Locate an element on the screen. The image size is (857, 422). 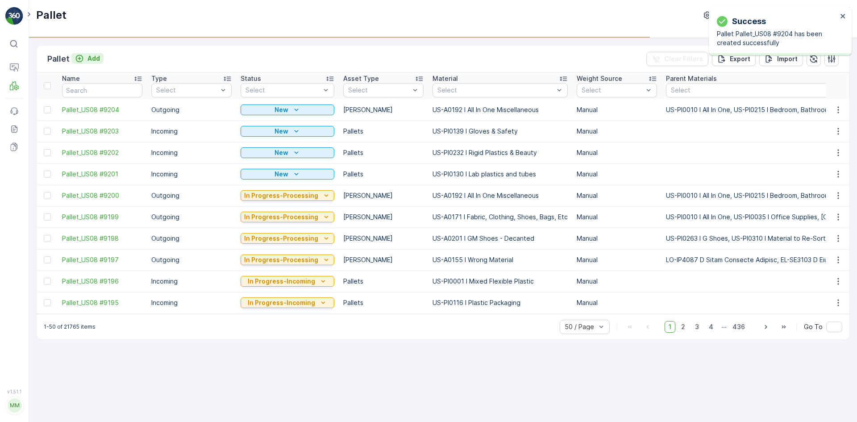
span: v 1.51.1 is located at coordinates (14, 392).